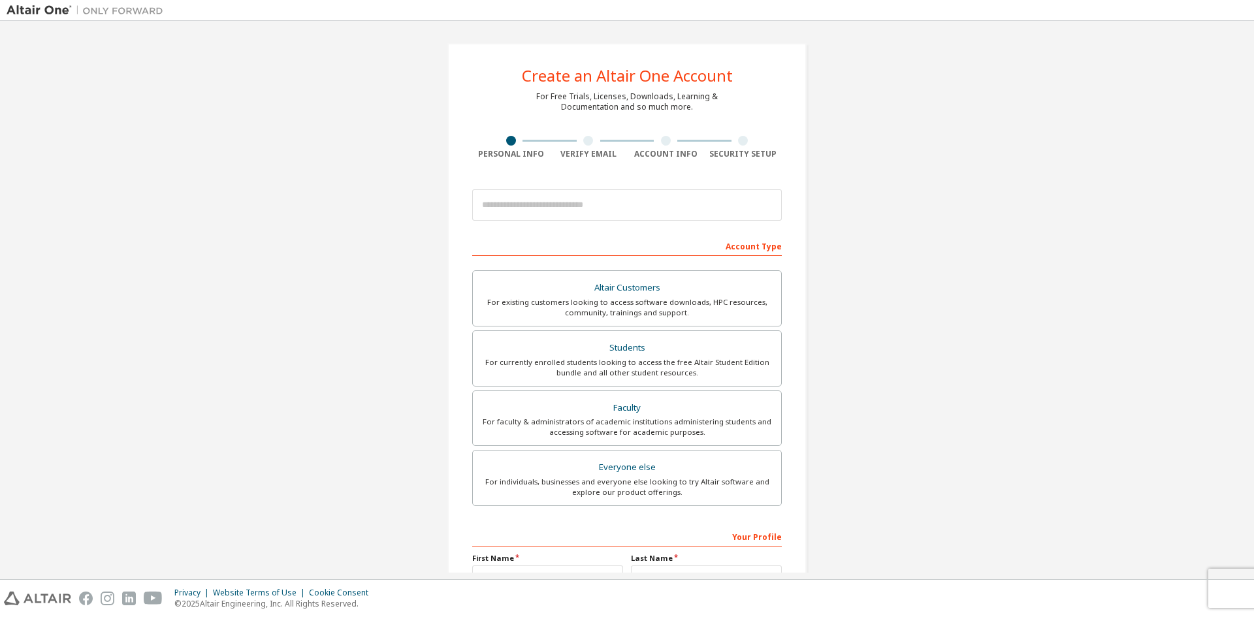 The width and height of the screenshot is (1254, 617). I want to click on div: Create an Altair One Account, so click(627, 76).